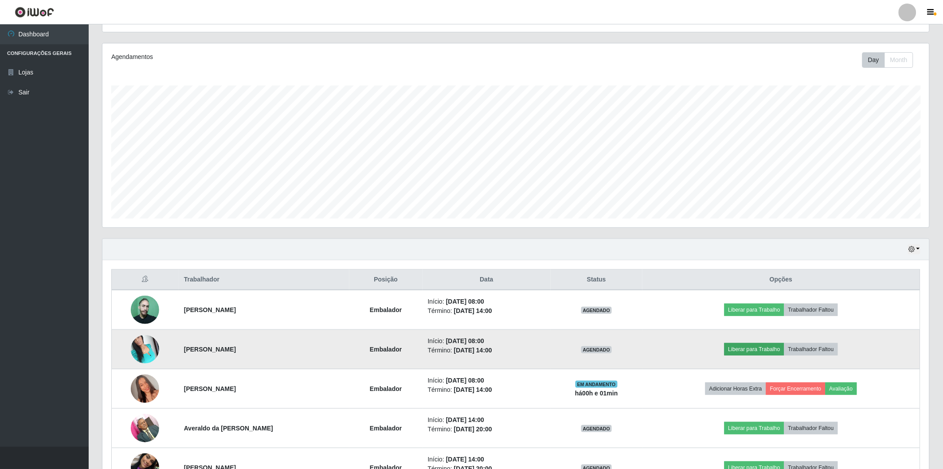  I want to click on th: Data, so click(487, 280).